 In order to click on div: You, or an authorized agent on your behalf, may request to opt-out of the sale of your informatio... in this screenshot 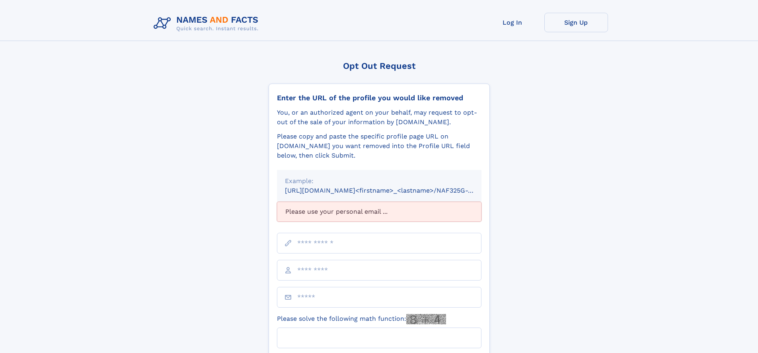, I will do `click(379, 117)`.